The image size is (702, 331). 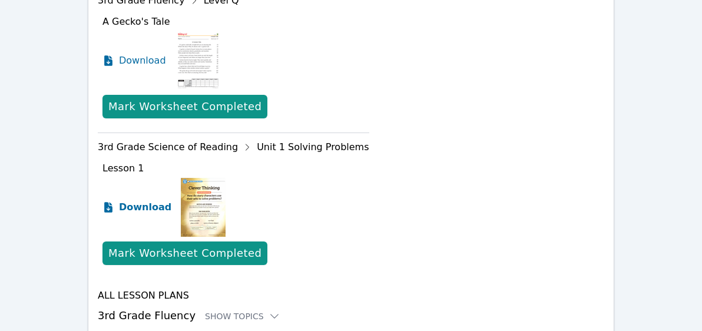 What do you see at coordinates (203, 207) in the screenshot?
I see `img: Lesson 1` at bounding box center [203, 207].